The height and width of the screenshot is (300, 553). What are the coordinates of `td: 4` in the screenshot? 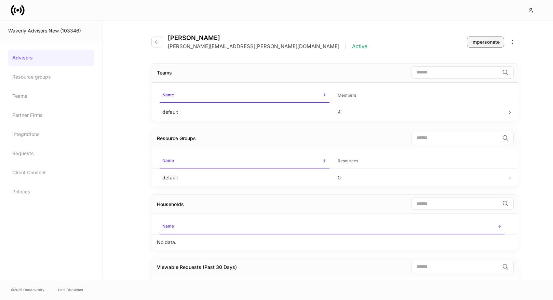 It's located at (419, 112).